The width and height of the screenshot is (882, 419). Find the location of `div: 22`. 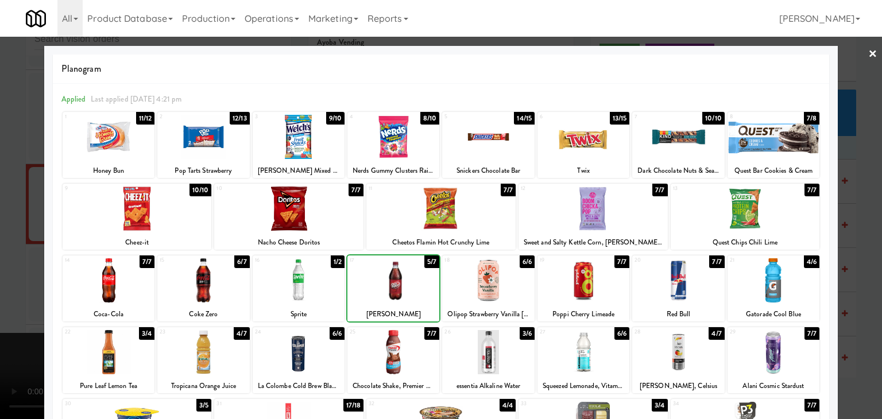

div: 22 is located at coordinates (87, 332).